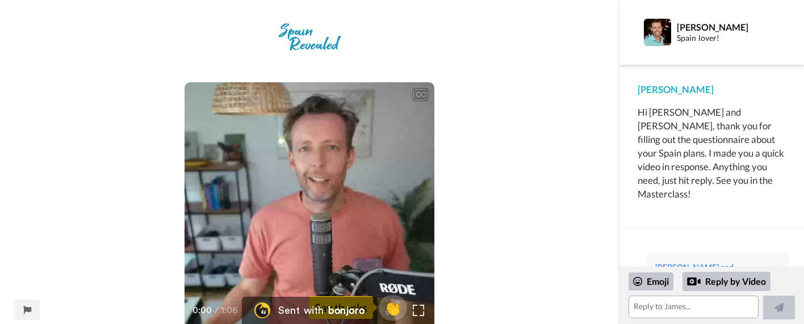  Describe the element at coordinates (231, 311) in the screenshot. I see `span: 1:06` at that location.